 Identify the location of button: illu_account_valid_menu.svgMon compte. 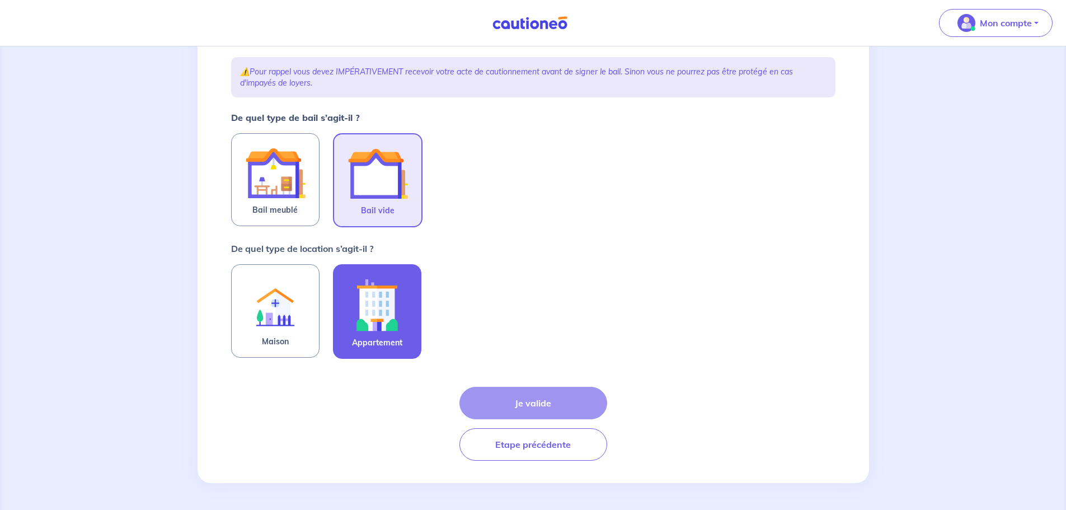
(995, 23).